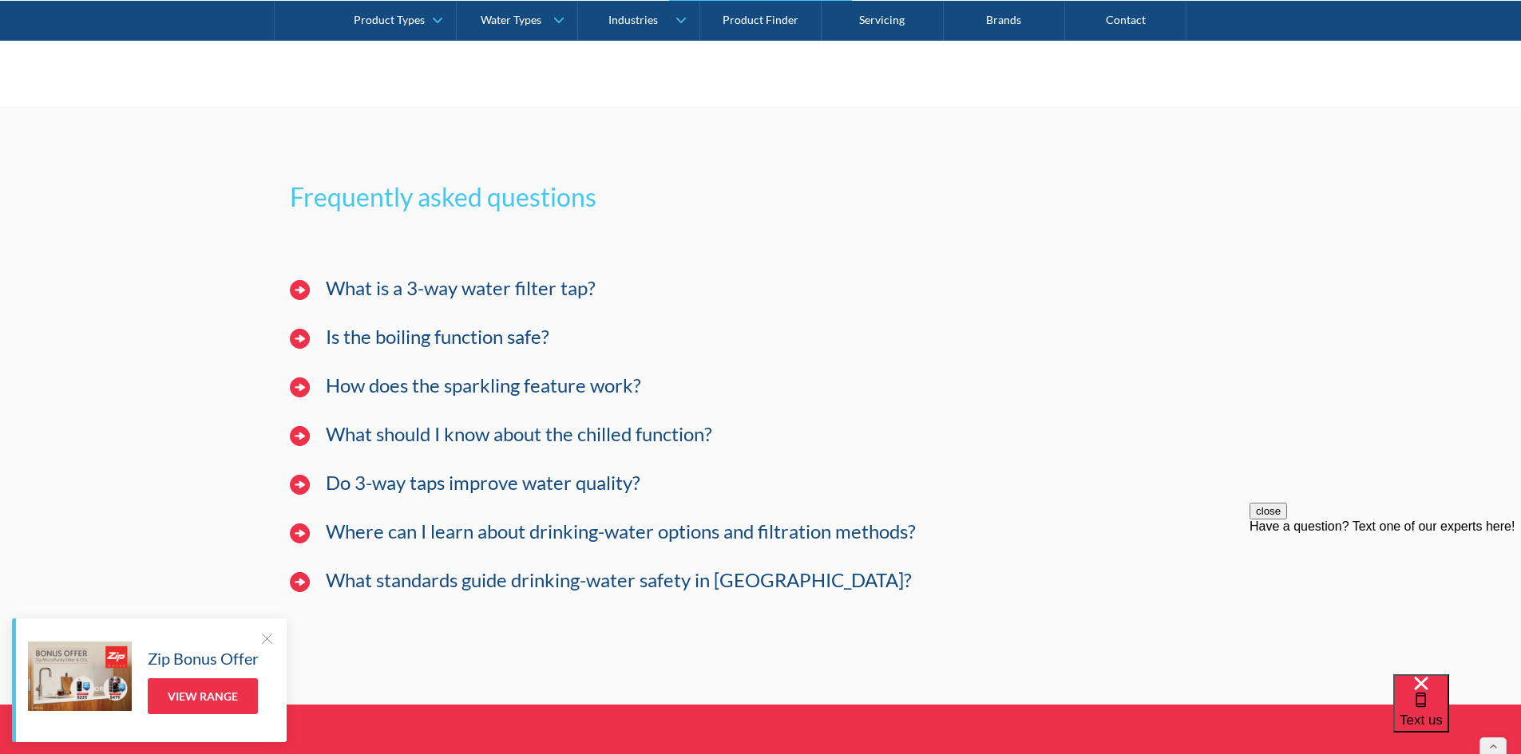 The height and width of the screenshot is (754, 1521). Describe the element at coordinates (519, 434) in the screenshot. I see `h3: What should I know about the chilled function?` at that location.